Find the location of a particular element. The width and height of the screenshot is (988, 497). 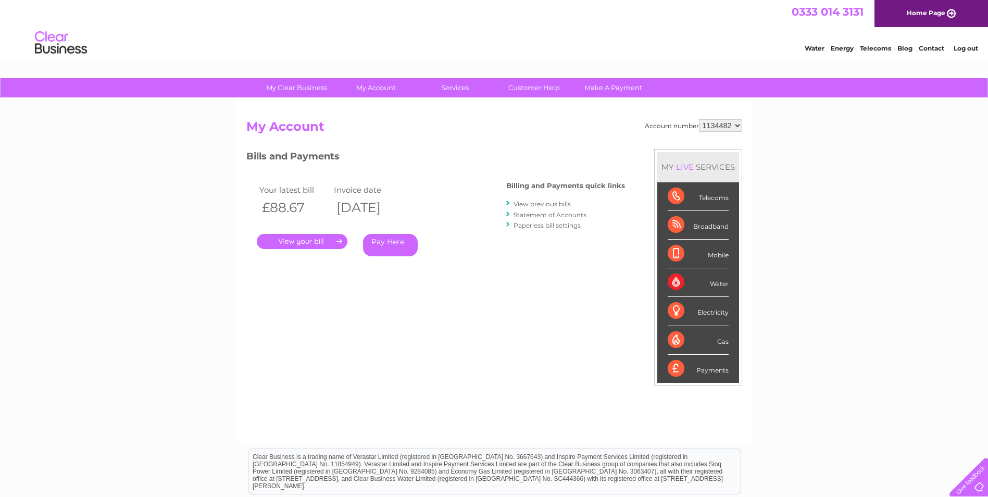

a: View previous bills is located at coordinates (542, 204).